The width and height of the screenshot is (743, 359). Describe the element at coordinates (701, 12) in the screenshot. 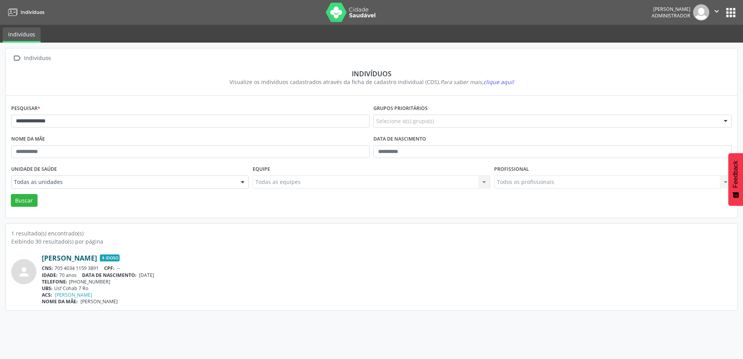

I see `img: img` at that location.